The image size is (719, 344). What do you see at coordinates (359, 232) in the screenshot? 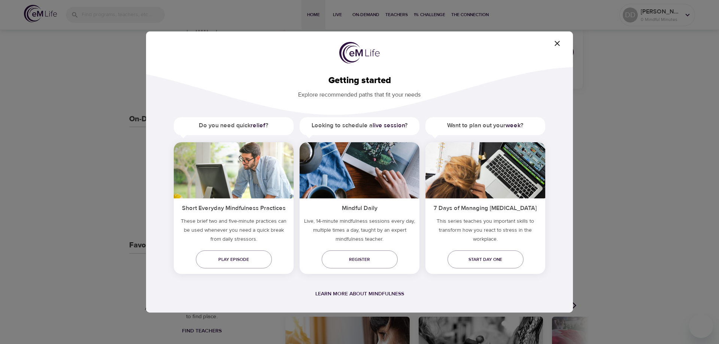
I see `p: Live, 14-minute mindfulness sessions every day, multiple times a day, taught by an expert mindful...` at bounding box center [359, 232].